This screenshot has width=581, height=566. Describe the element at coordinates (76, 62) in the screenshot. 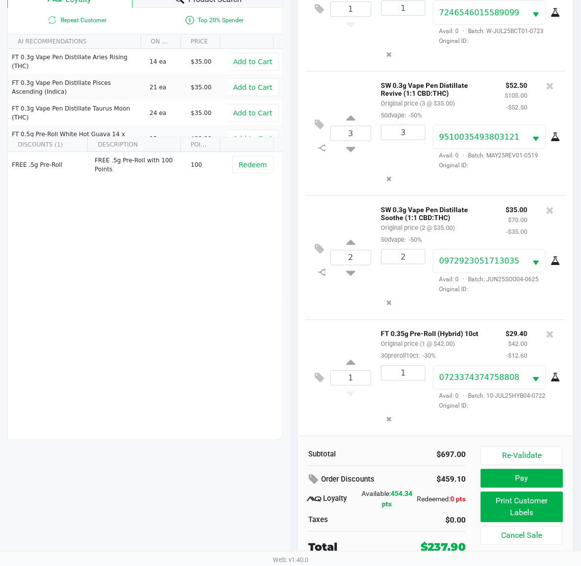

I see `td: FT 0.3g Vape Pen Distillate Aries Rising (THC)` at that location.